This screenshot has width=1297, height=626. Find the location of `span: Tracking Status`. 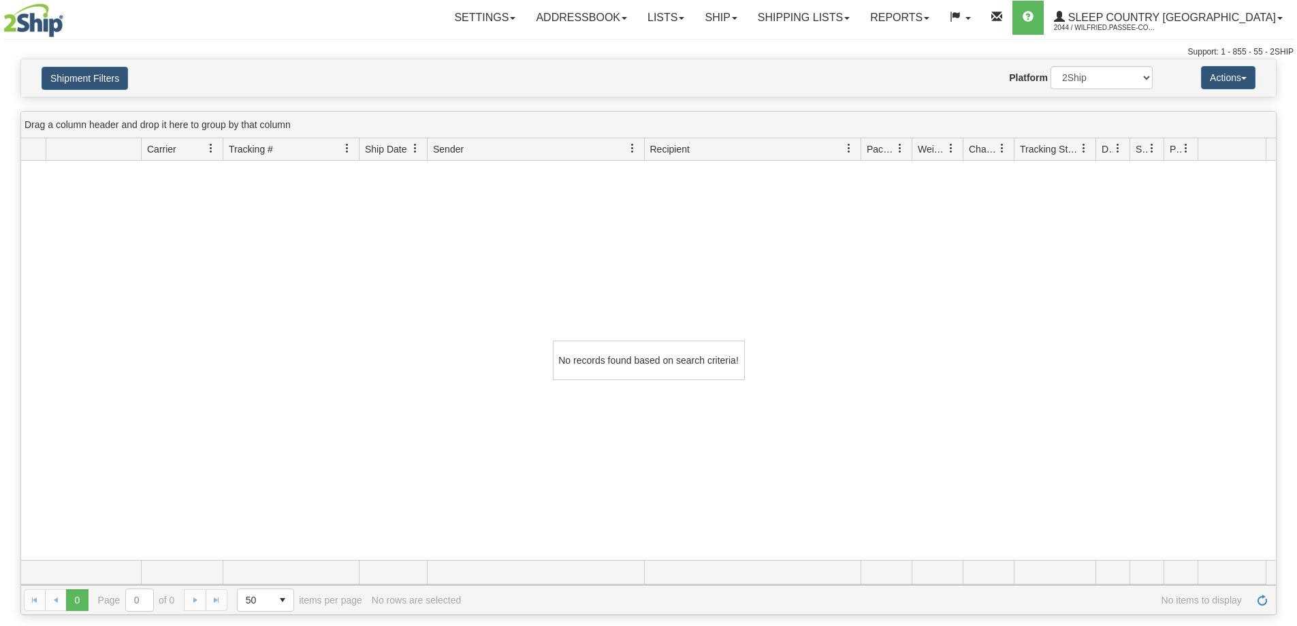

span: Tracking Status is located at coordinates (1049, 149).